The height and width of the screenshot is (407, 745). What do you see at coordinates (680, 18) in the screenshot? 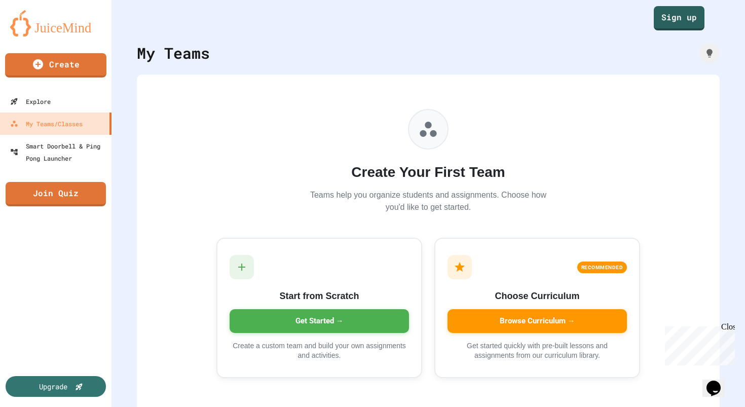
I see `a: Sign up` at bounding box center [680, 18].